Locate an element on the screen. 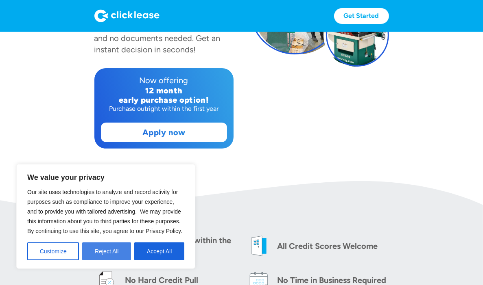  p: We value your privacy is located at coordinates (106, 178).